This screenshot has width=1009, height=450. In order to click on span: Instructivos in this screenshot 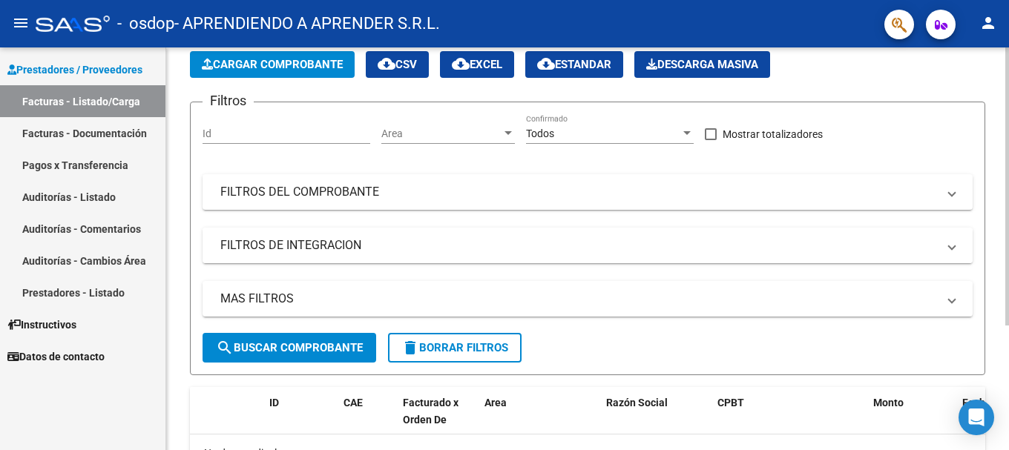, I will do `click(42, 325)`.